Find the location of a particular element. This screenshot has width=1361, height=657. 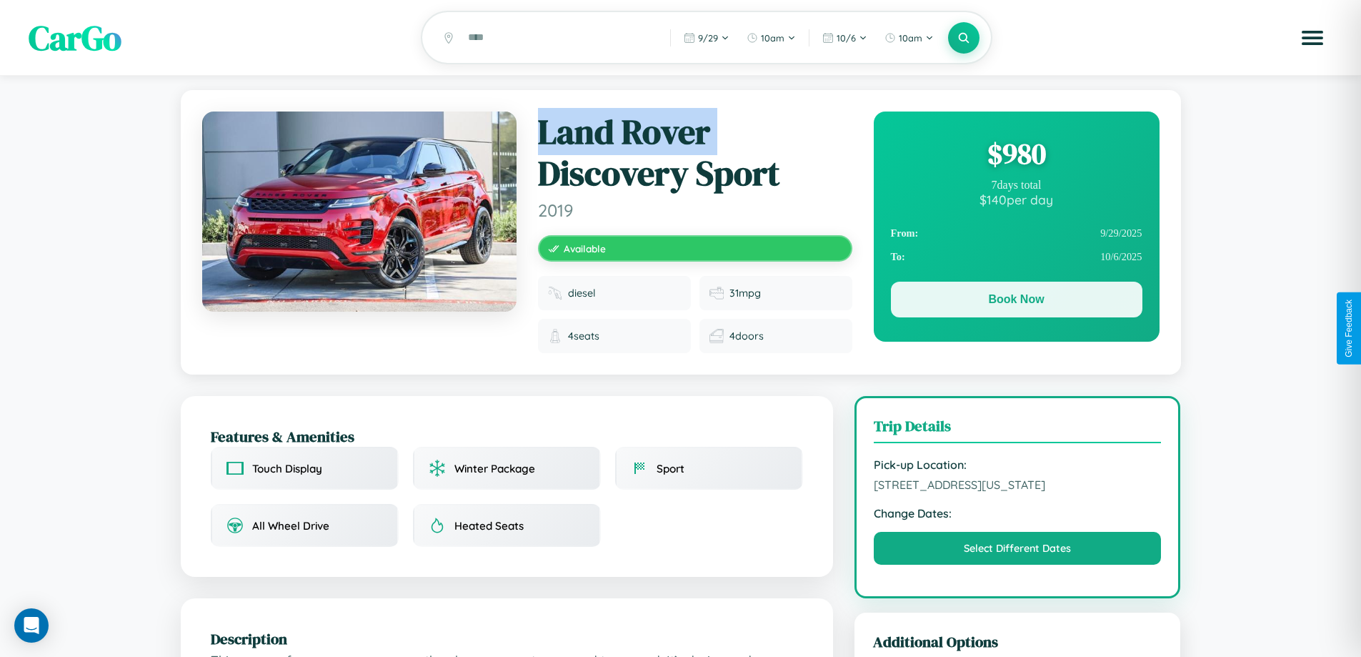

div: $ 980 is located at coordinates (1017, 154).